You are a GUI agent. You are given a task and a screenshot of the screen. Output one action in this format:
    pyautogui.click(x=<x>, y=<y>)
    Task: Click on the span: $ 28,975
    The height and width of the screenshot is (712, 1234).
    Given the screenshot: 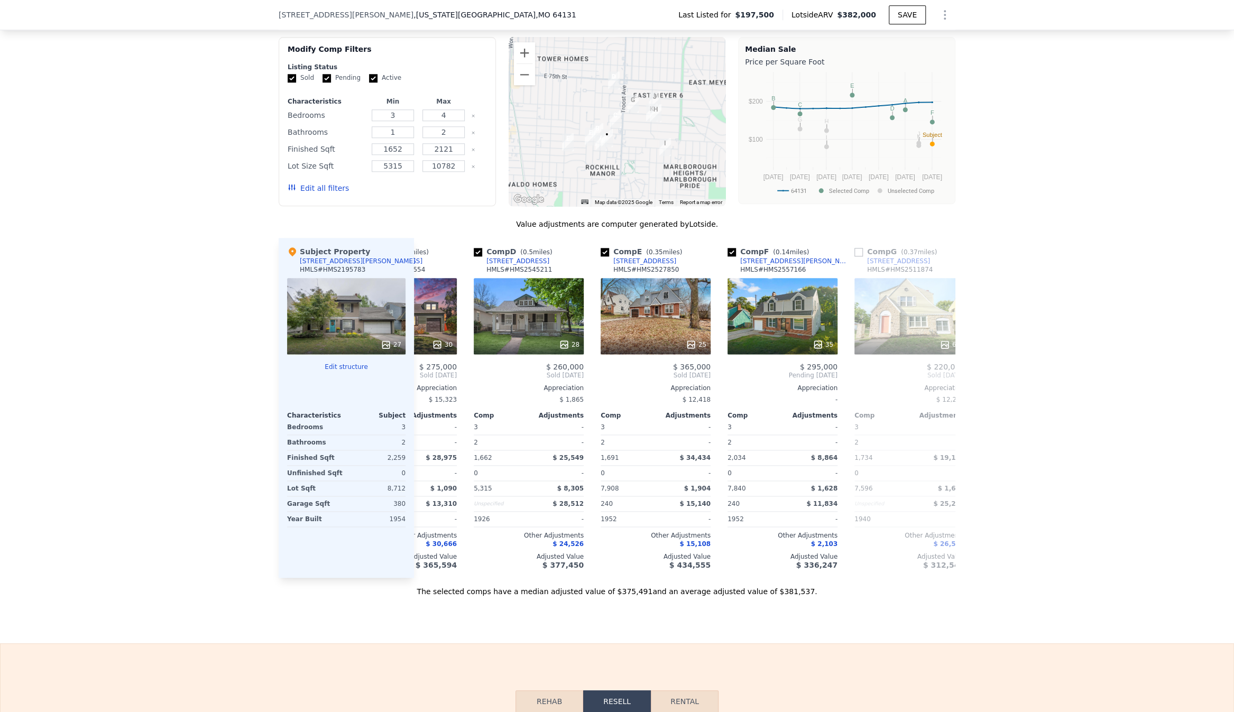 What is the action you would take?
    pyautogui.click(x=441, y=458)
    